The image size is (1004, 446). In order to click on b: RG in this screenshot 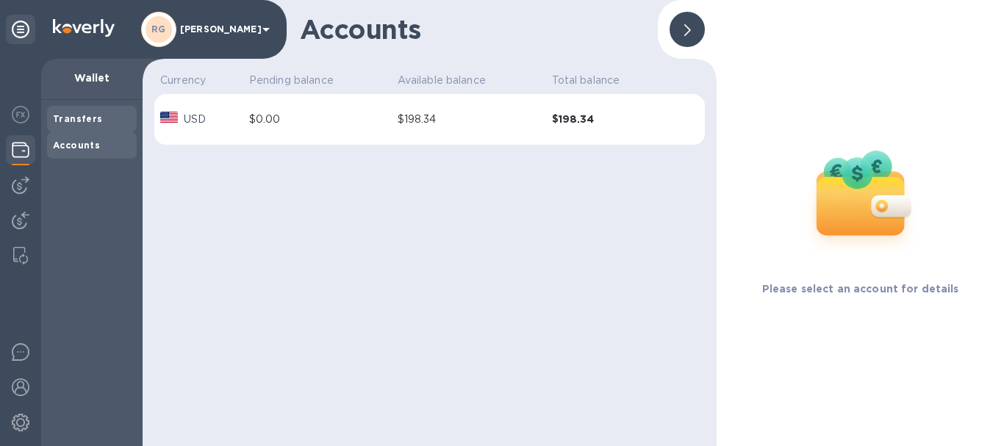, I will do `click(159, 29)`.